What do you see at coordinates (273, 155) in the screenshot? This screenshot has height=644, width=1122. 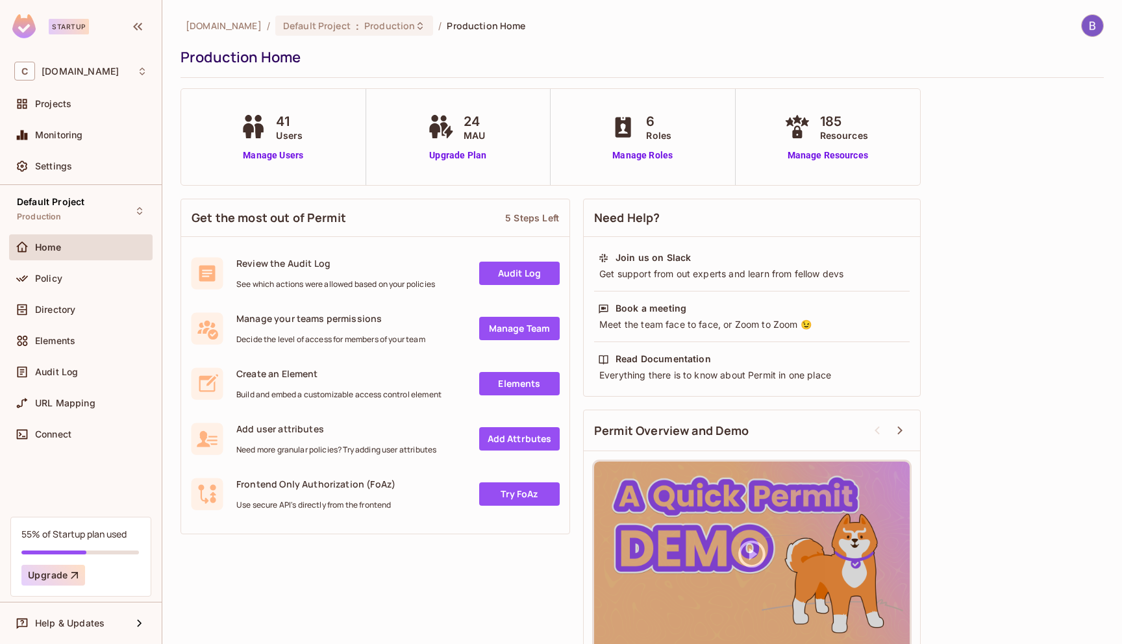 I see `a: Manage Users` at bounding box center [273, 155].